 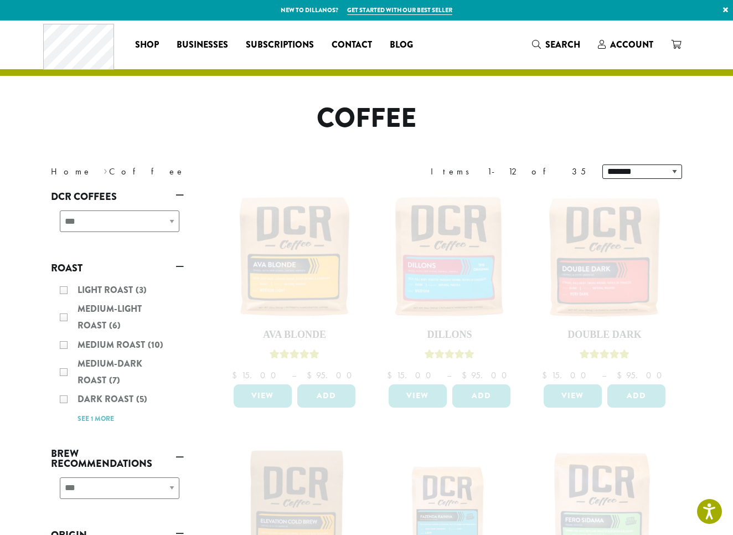 I want to click on div: Items 1-12 of 35, so click(x=508, y=172).